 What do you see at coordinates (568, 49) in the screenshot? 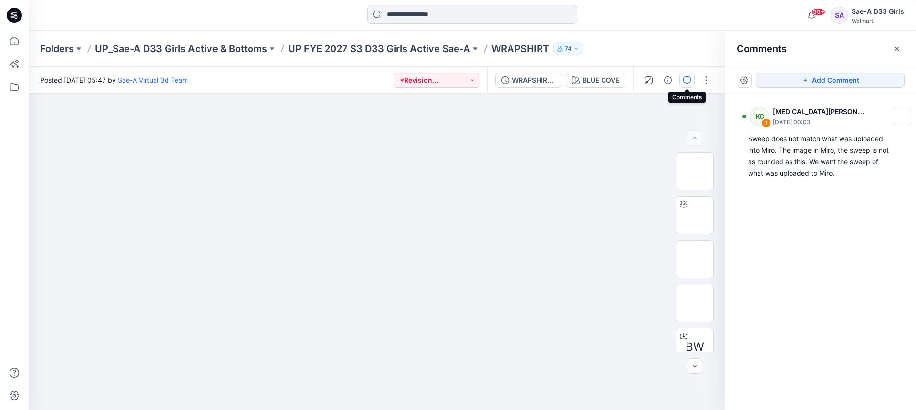
I see `button: 74` at bounding box center [568, 49].